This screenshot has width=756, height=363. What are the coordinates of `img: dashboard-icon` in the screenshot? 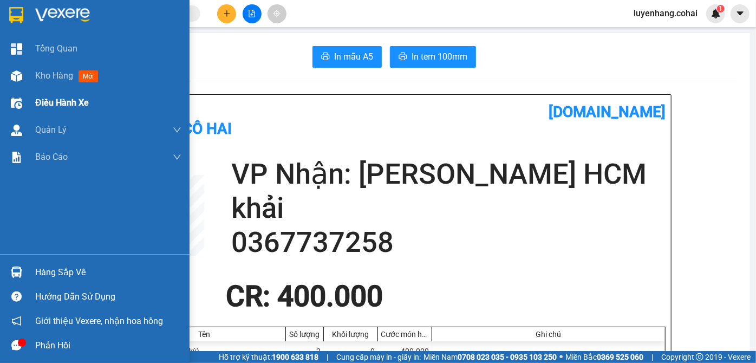 It's located at (16, 49).